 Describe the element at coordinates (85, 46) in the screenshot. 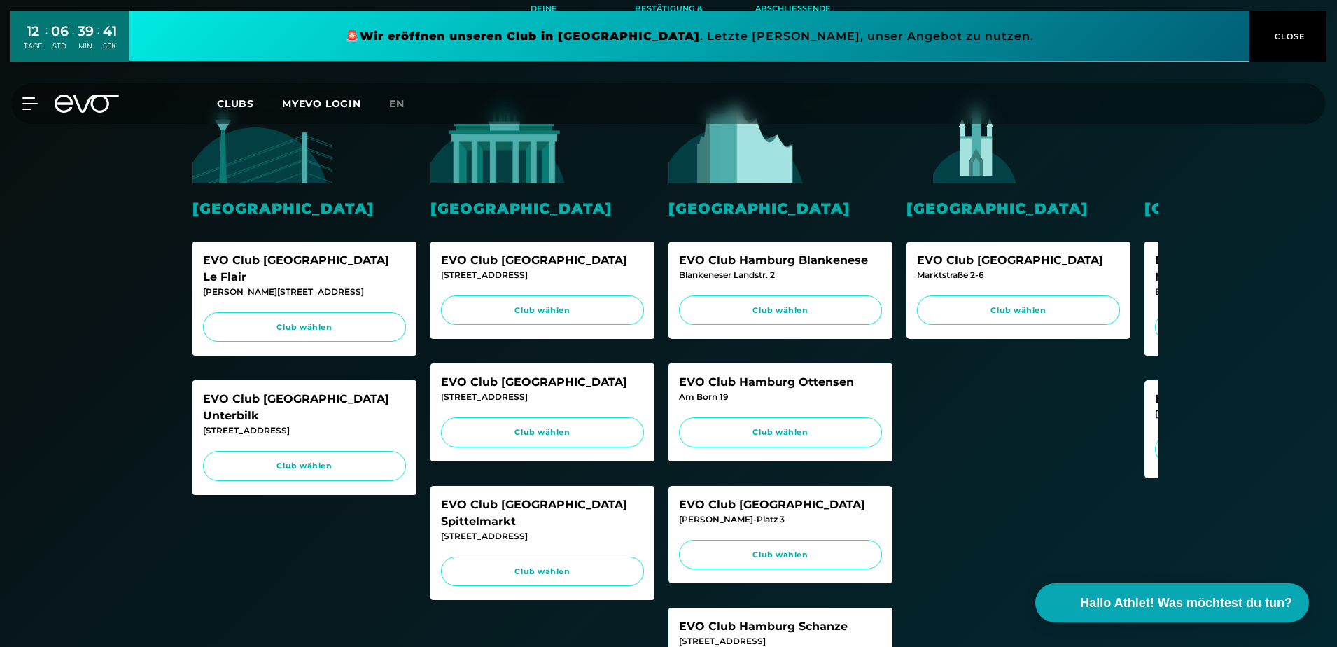

I see `div: MIN` at that location.